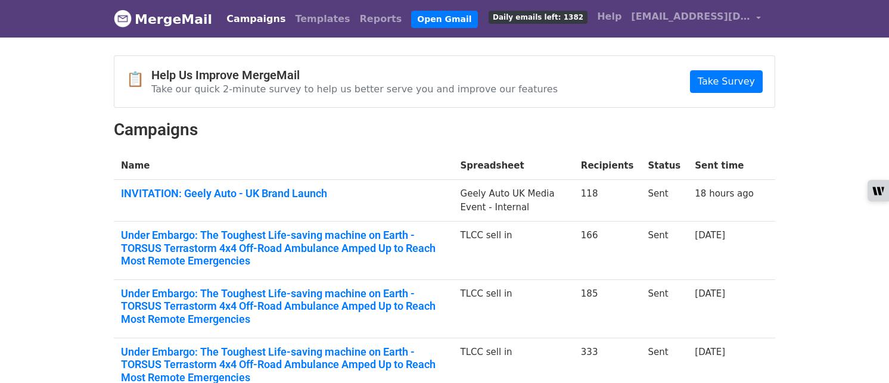 Image resolution: width=889 pixels, height=383 pixels. I want to click on a: Campaigns, so click(256, 19).